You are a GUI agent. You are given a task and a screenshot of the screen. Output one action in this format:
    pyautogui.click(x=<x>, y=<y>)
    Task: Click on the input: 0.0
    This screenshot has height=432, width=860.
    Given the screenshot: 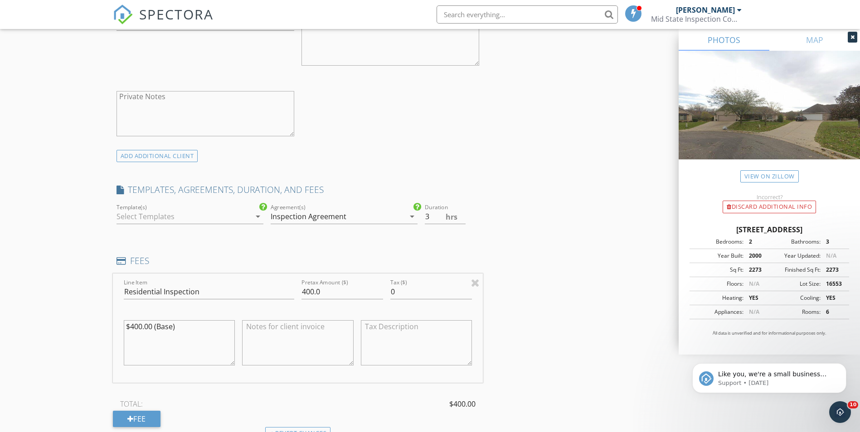 What is the action you would take?
    pyautogui.click(x=445, y=217)
    